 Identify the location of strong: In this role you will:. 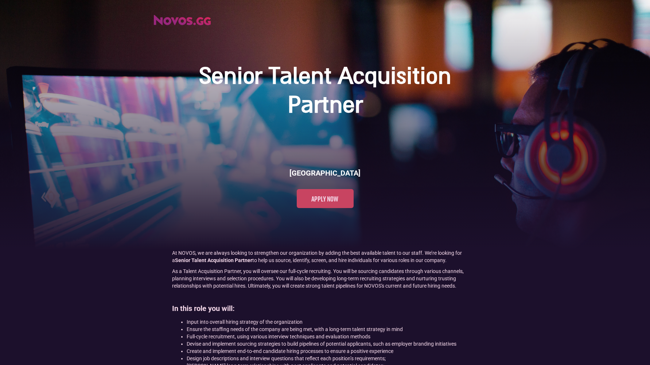
(203, 308).